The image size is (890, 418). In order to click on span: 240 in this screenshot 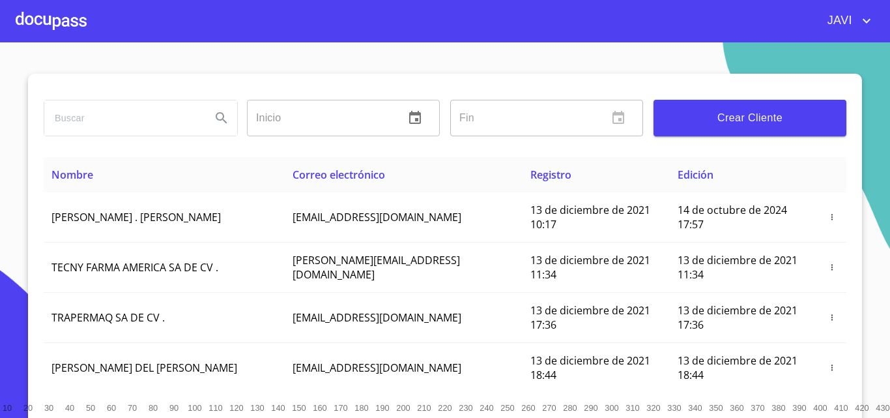, I will do `click(486, 407)`.